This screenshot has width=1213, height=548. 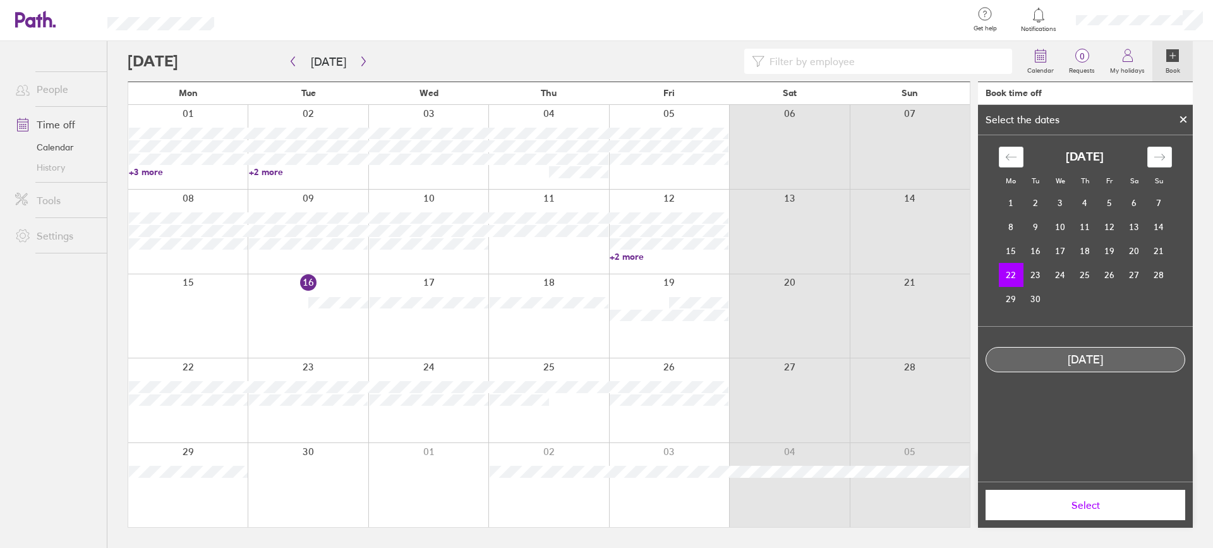 I want to click on a: People, so click(x=56, y=89).